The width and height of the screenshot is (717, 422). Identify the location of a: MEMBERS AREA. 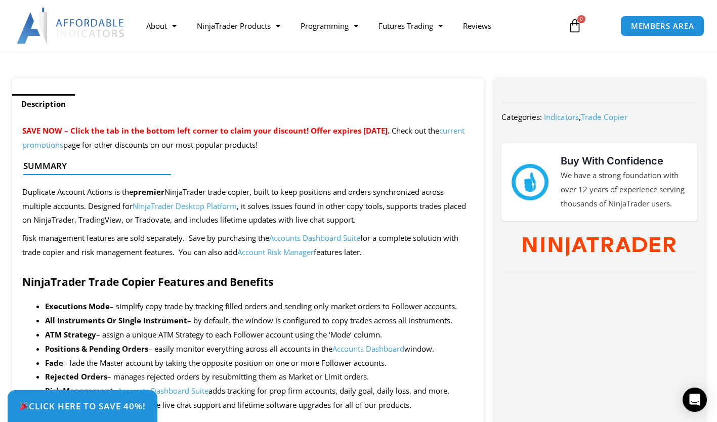
(662, 26).